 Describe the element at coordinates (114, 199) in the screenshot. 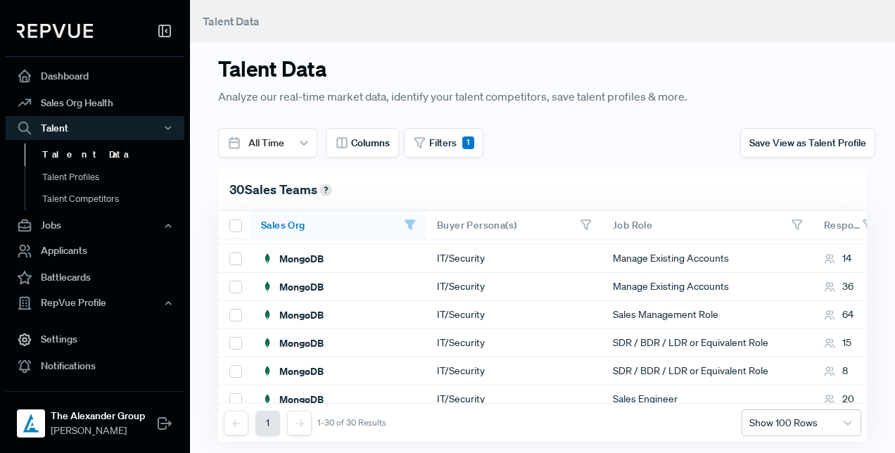

I see `a: Talent Competitors` at that location.